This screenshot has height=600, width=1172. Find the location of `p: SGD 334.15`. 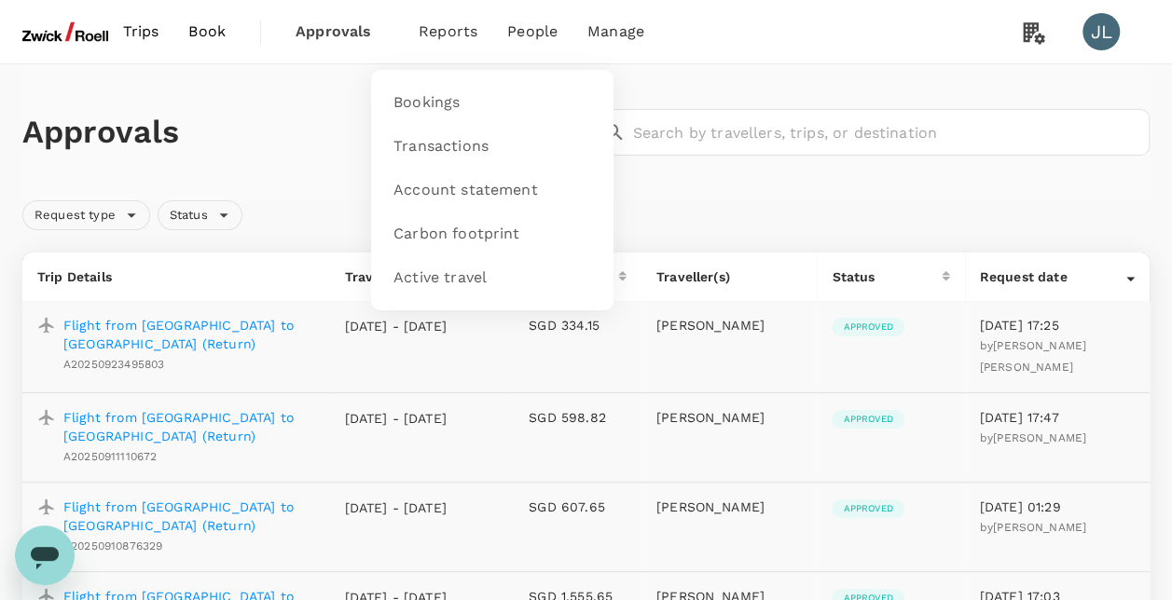

p: SGD 334.15 is located at coordinates (577, 325).